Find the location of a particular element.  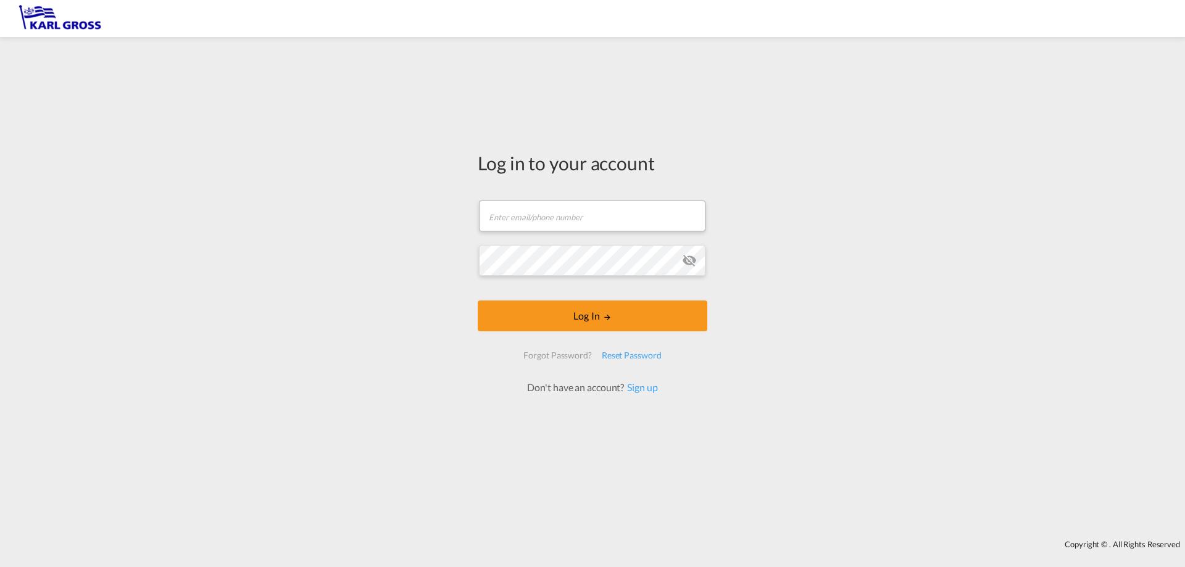

div: Log in to your account is located at coordinates (593, 163).